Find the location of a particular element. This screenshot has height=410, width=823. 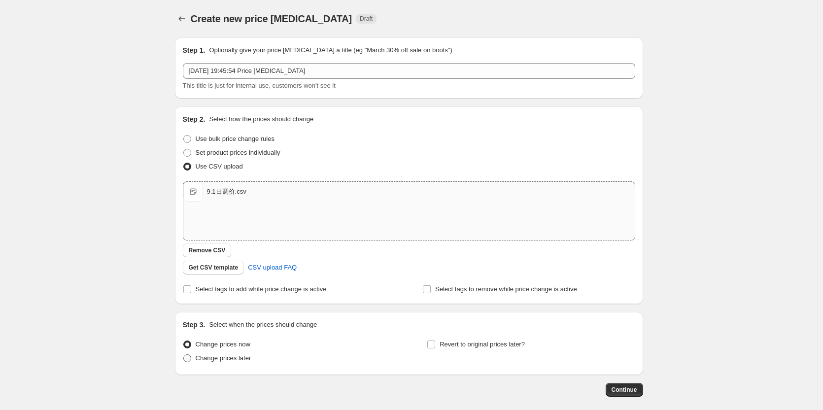

p: Select how the prices should change is located at coordinates (261, 119).